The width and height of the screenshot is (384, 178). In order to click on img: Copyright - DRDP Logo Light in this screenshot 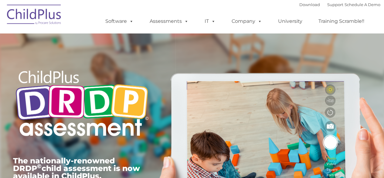, I will do `click(82, 104)`.